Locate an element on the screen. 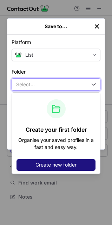  label: Folder is located at coordinates (56, 72).